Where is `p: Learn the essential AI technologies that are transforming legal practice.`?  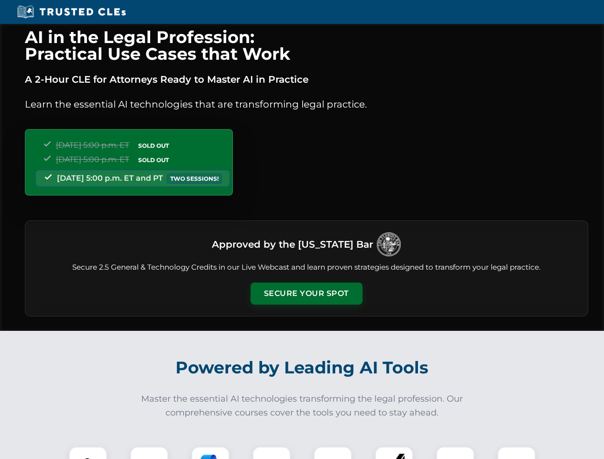
p: Learn the essential AI technologies that are transforming legal practice. is located at coordinates (306, 104).